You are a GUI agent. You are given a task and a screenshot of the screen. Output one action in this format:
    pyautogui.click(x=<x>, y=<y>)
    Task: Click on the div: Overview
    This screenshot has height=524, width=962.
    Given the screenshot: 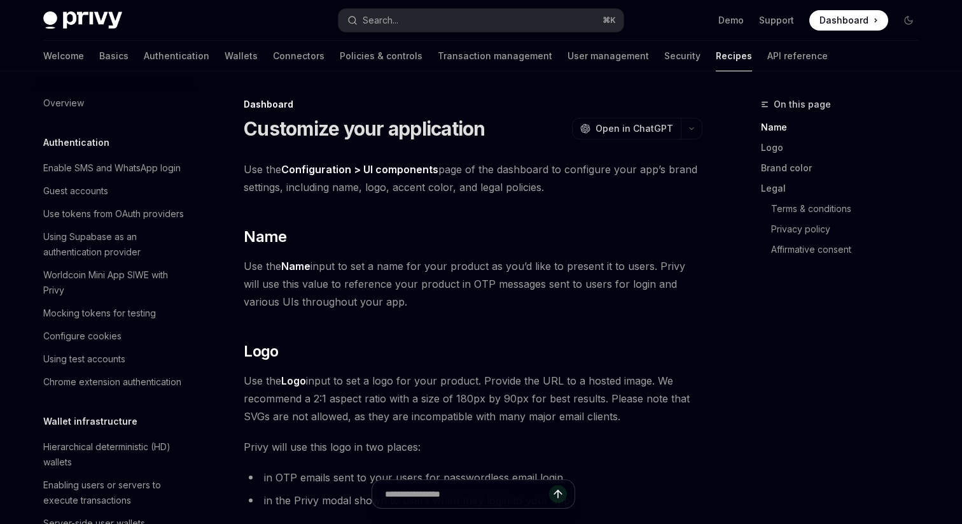 What is the action you would take?
    pyautogui.click(x=64, y=103)
    